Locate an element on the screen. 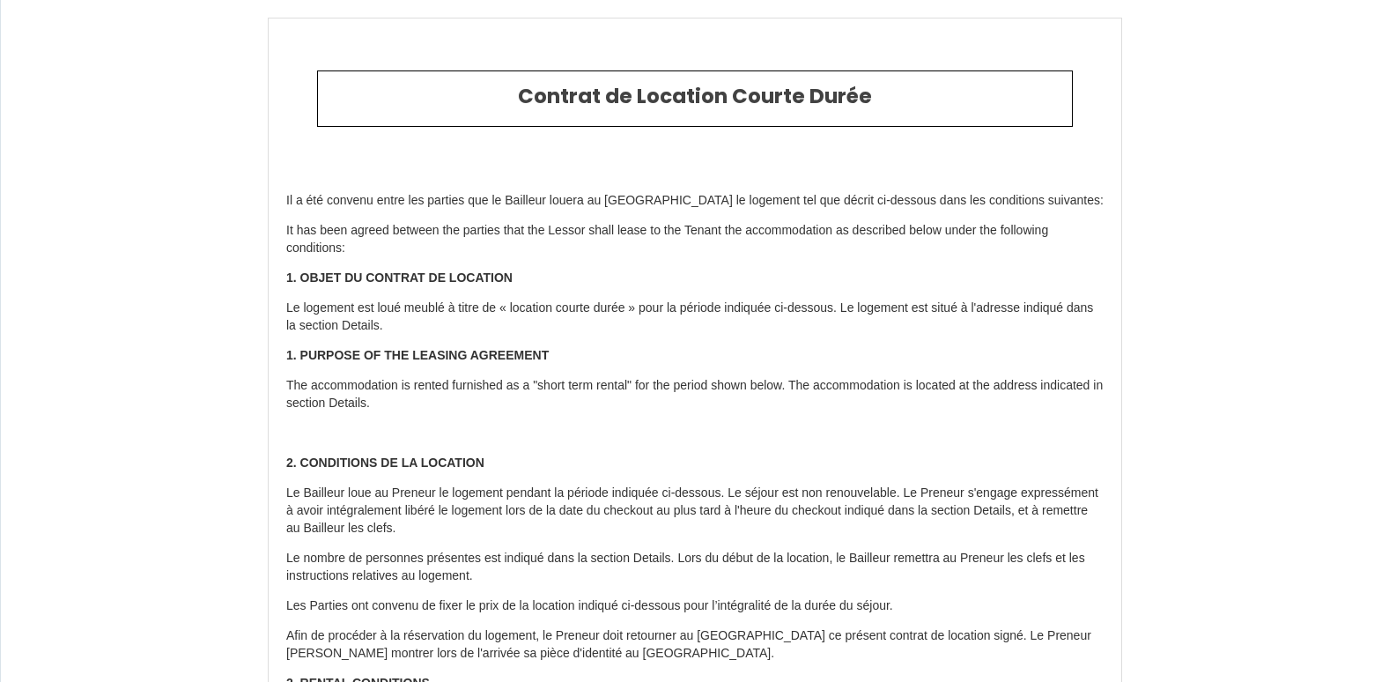 This screenshot has width=1389, height=682. strong: 1. OBJET DU CONTRAT DE LOCATION is located at coordinates (399, 277).